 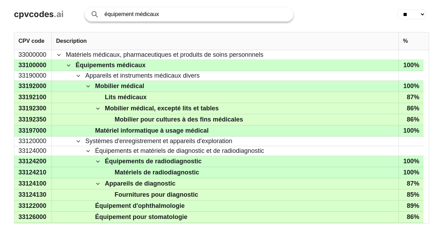 What do you see at coordinates (33, 206) in the screenshot?
I see `div: 33122000` at bounding box center [33, 206].